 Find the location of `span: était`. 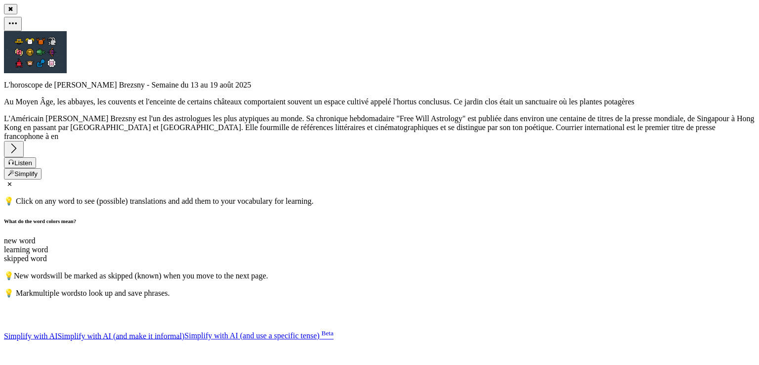

span: était is located at coordinates (507, 101).